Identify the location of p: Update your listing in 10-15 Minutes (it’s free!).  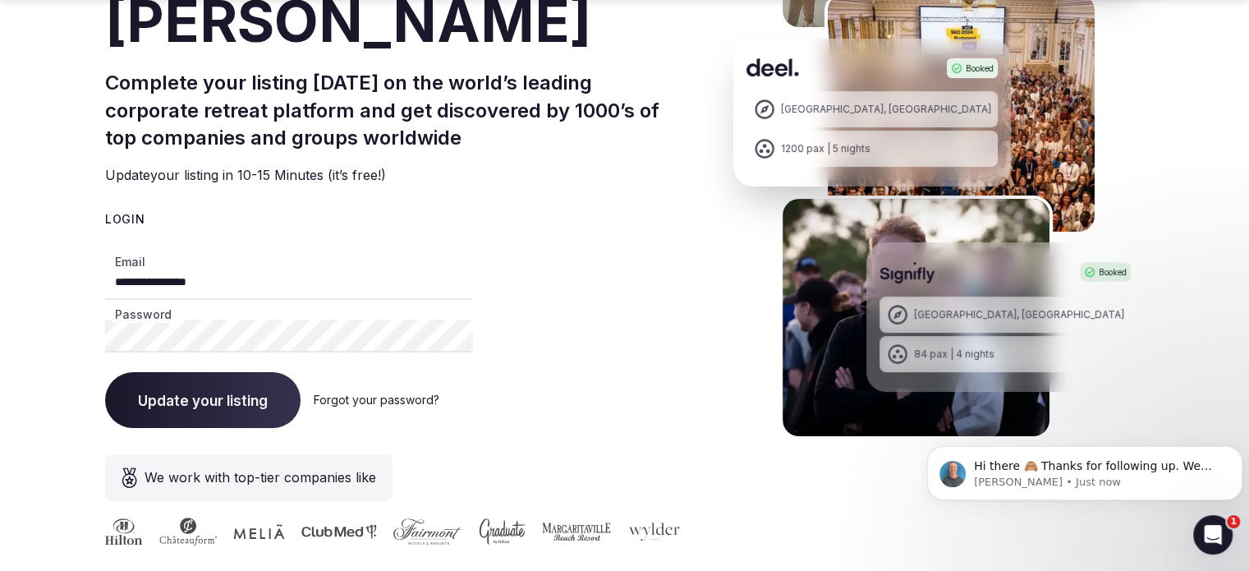
(392, 175).